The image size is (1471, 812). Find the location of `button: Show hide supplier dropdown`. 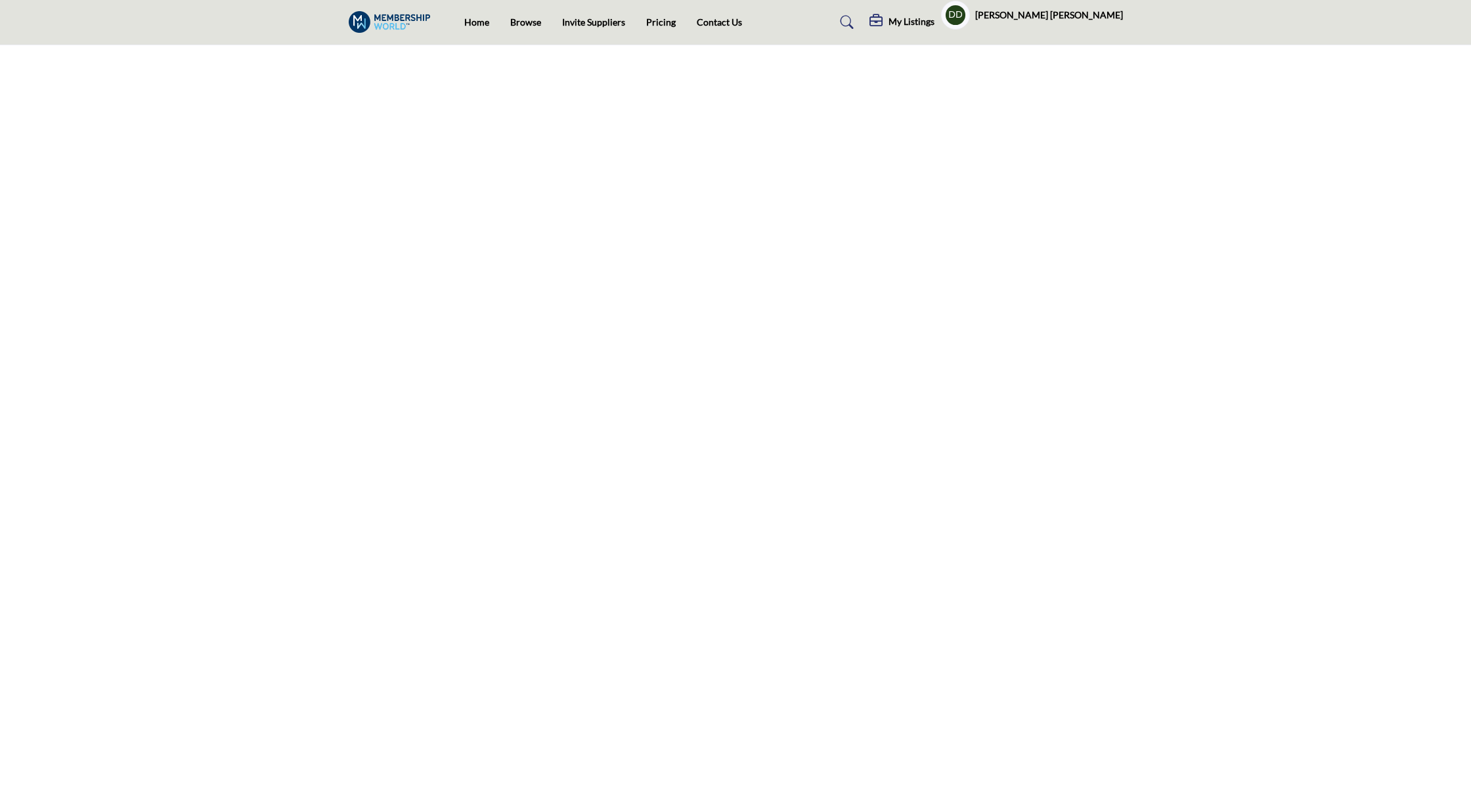

button: Show hide supplier dropdown is located at coordinates (956, 15).